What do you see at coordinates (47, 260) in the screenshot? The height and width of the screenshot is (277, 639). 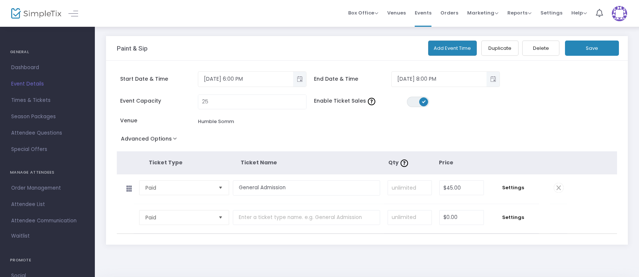 I see `h4: PROMOTE` at bounding box center [47, 260].